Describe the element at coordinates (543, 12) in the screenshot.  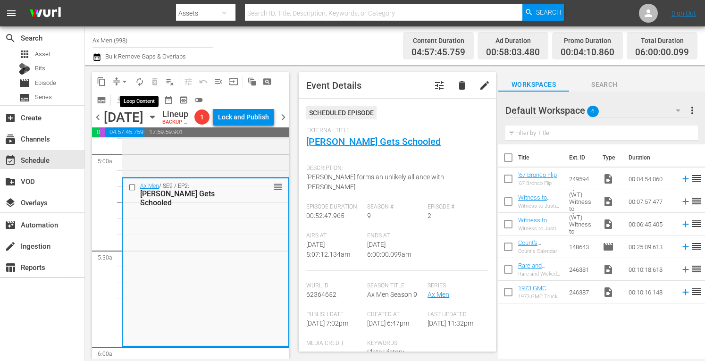
I see `button: Search` at that location.